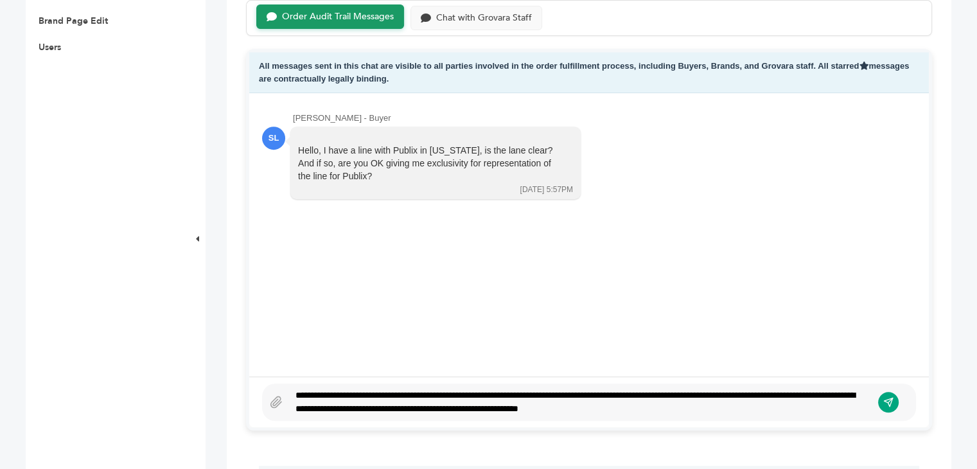 The width and height of the screenshot is (977, 469). I want to click on div: Order Audit Trail Messages, so click(338, 17).